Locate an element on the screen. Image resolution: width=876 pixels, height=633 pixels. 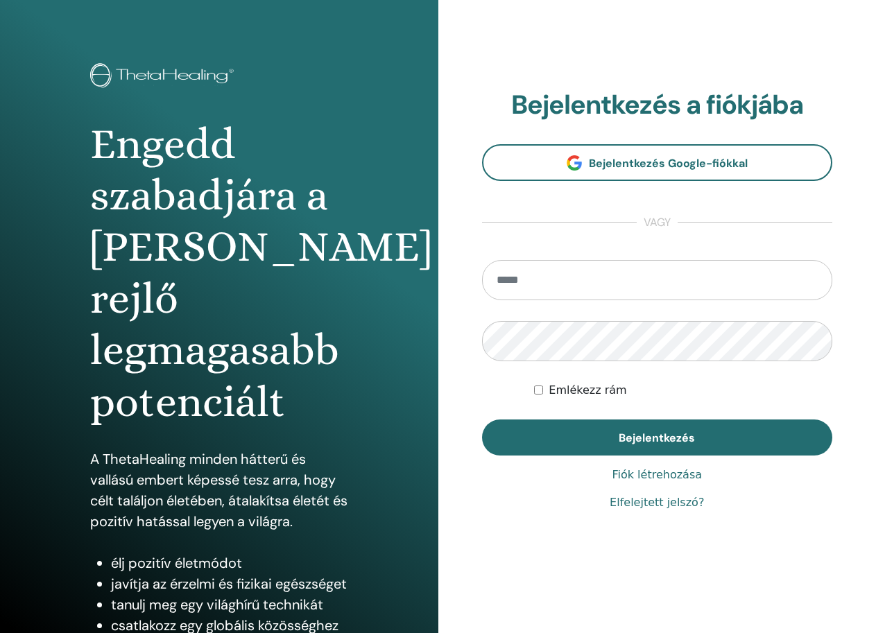
button: Bejelentkezés is located at coordinates (658, 438).